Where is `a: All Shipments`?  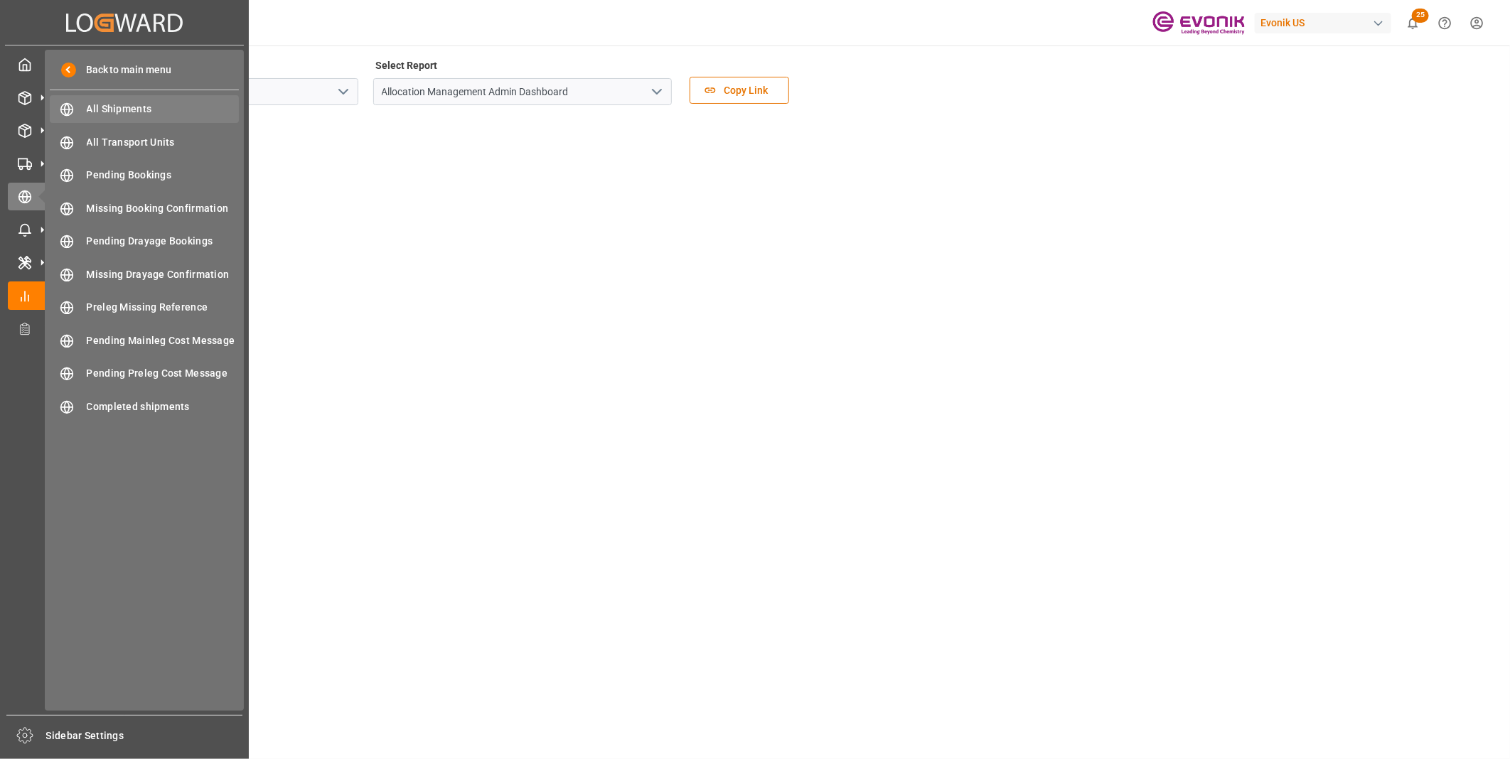
a: All Shipments is located at coordinates (144, 109).